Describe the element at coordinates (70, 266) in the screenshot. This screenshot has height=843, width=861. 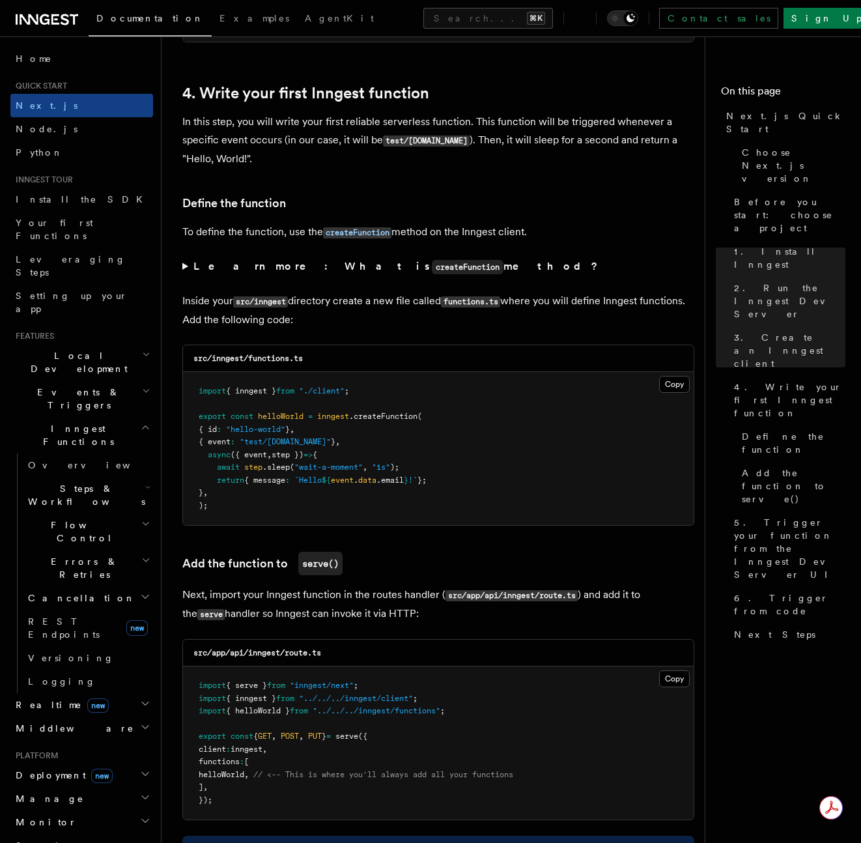
I see `span: Leveraging Steps` at that location.